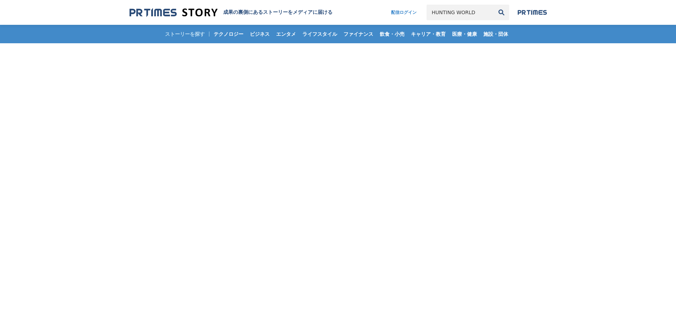 This screenshot has height=323, width=676. Describe the element at coordinates (392, 34) in the screenshot. I see `span: 飲食・小売` at that location.